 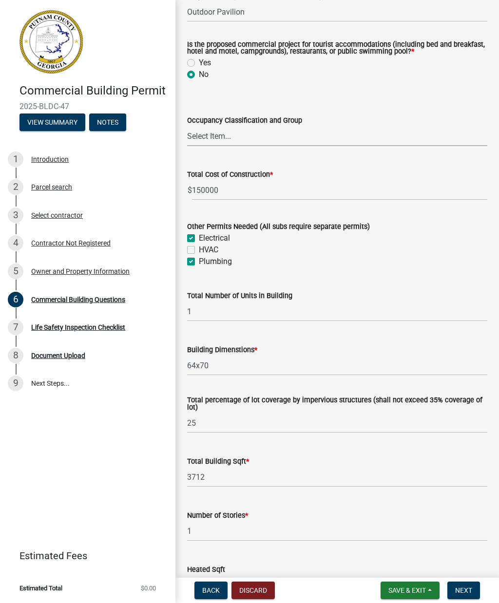 What do you see at coordinates (71, 243) in the screenshot?
I see `div: Contractor Not Registered` at bounding box center [71, 243].